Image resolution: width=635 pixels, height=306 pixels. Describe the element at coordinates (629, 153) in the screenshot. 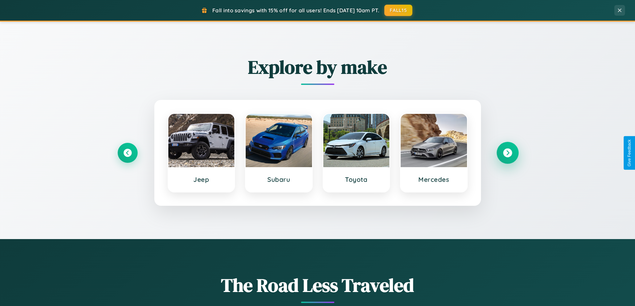

I see `div: Give Feedback` at that location.